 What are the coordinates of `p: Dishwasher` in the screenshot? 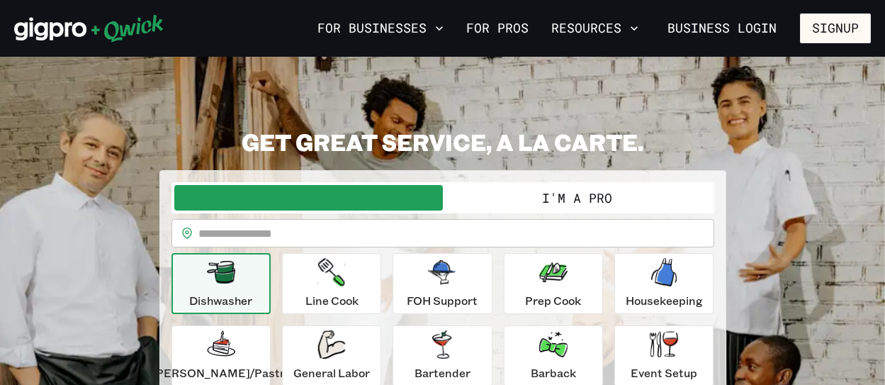 It's located at (220, 300).